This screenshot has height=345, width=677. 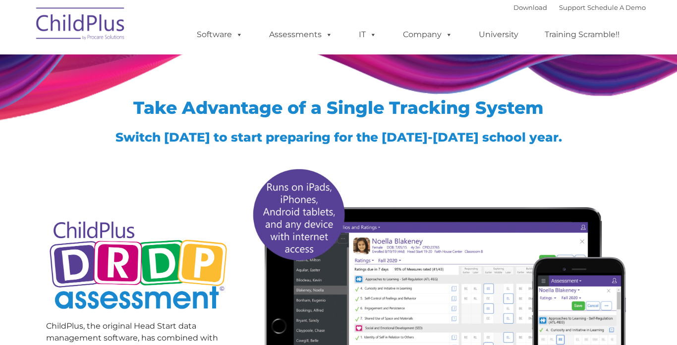 I want to click on a: Software, so click(x=220, y=35).